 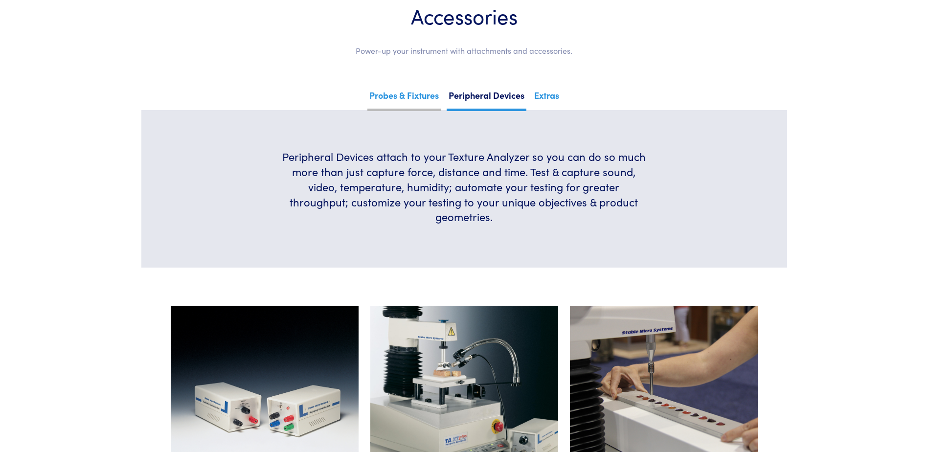 What do you see at coordinates (404, 99) in the screenshot?
I see `a: Probes & Fixtures` at bounding box center [404, 99].